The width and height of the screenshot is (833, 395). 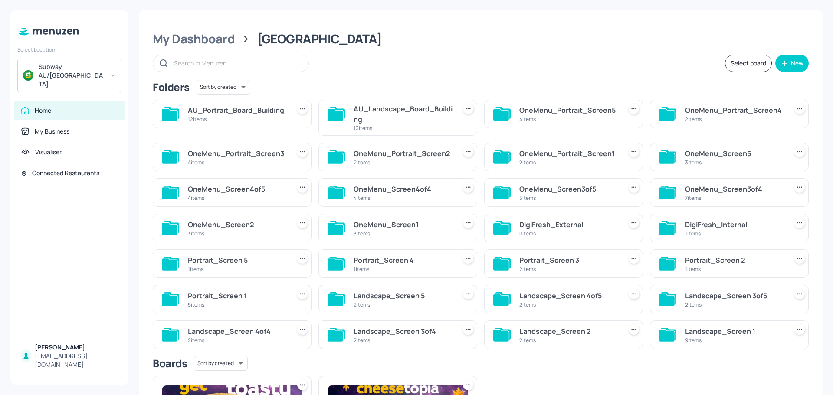 I want to click on div: OneMenu_Screen2, so click(x=237, y=225).